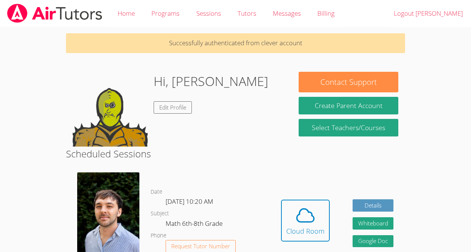 This screenshot has width=471, height=252. What do you see at coordinates (235, 154) in the screenshot?
I see `h2: Scheduled Sessions` at bounding box center [235, 154].